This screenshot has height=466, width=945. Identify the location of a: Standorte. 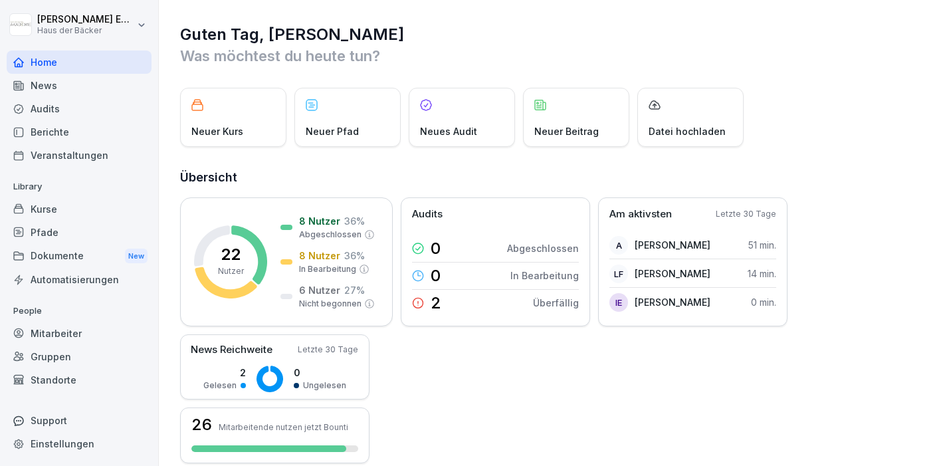
(79, 380).